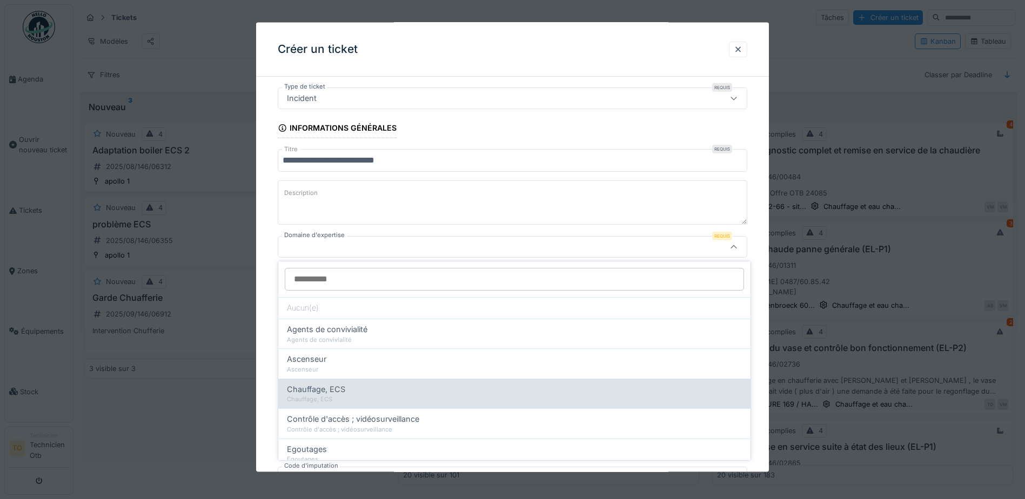 The width and height of the screenshot is (1025, 499). Describe the element at coordinates (353, 419) in the screenshot. I see `span: Contrôle d'accès ; vidéosurveillance` at that location.